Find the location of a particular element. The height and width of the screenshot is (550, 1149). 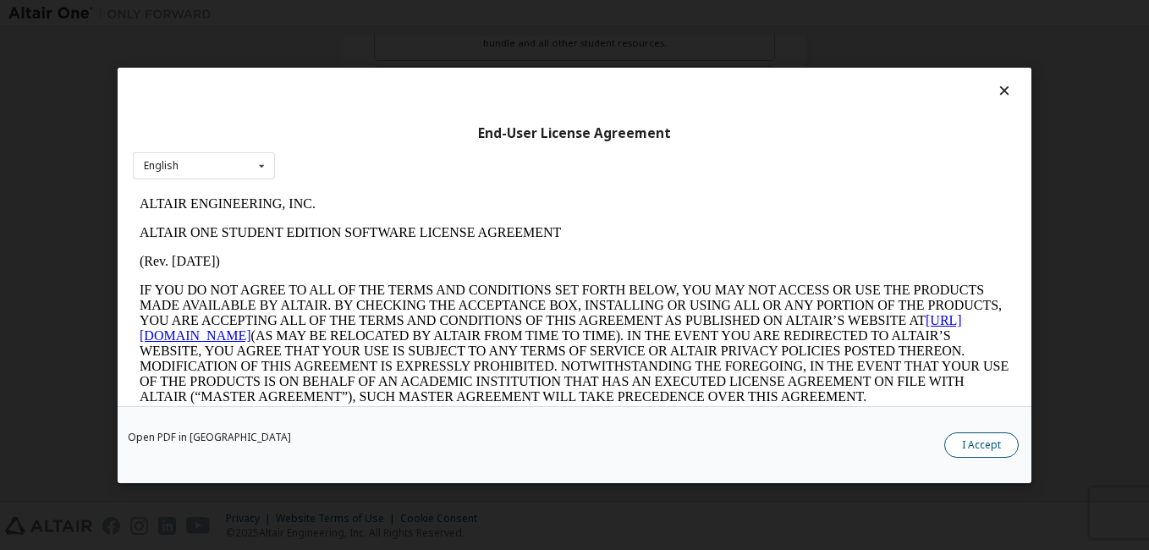

button: I Accept is located at coordinates (981, 445).